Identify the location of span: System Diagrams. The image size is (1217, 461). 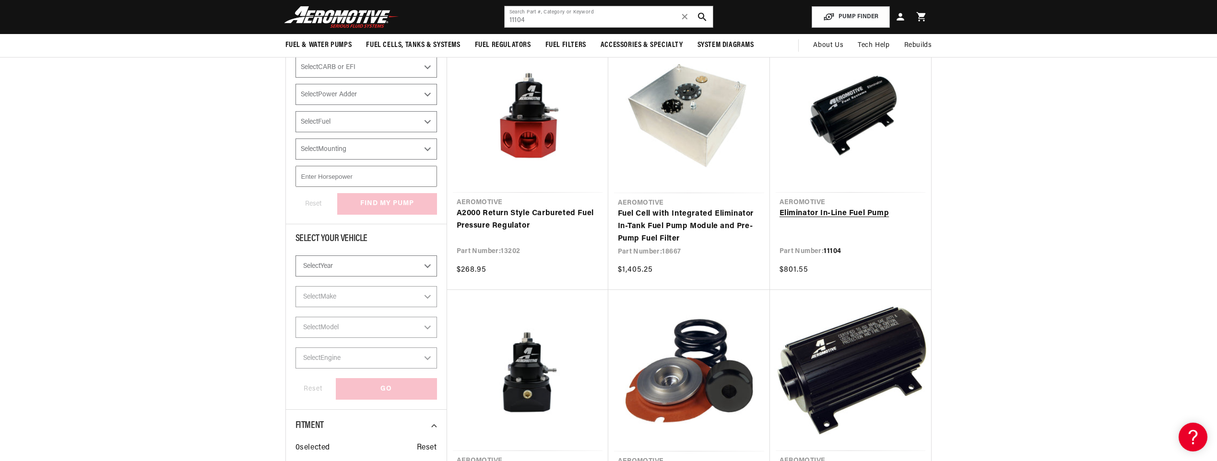
(726, 45).